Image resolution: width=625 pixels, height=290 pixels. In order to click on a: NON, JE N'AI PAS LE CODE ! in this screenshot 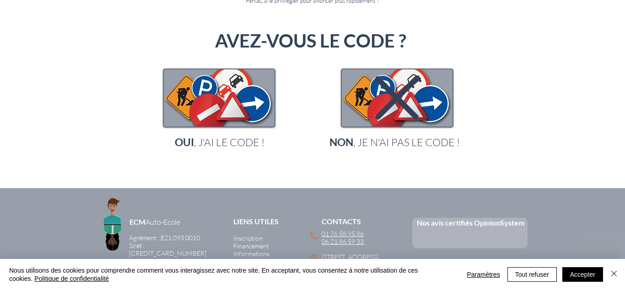, I will do `click(394, 142)`.